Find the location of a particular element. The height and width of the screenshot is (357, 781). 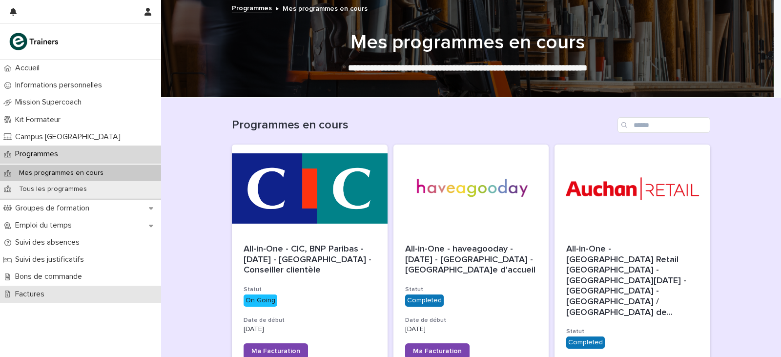

a: Programmes is located at coordinates (252, 7).